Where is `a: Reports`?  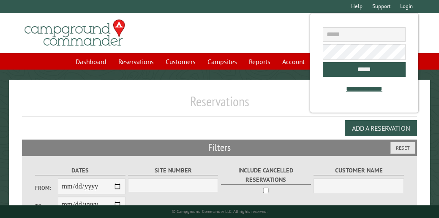 a: Reports is located at coordinates (259, 62).